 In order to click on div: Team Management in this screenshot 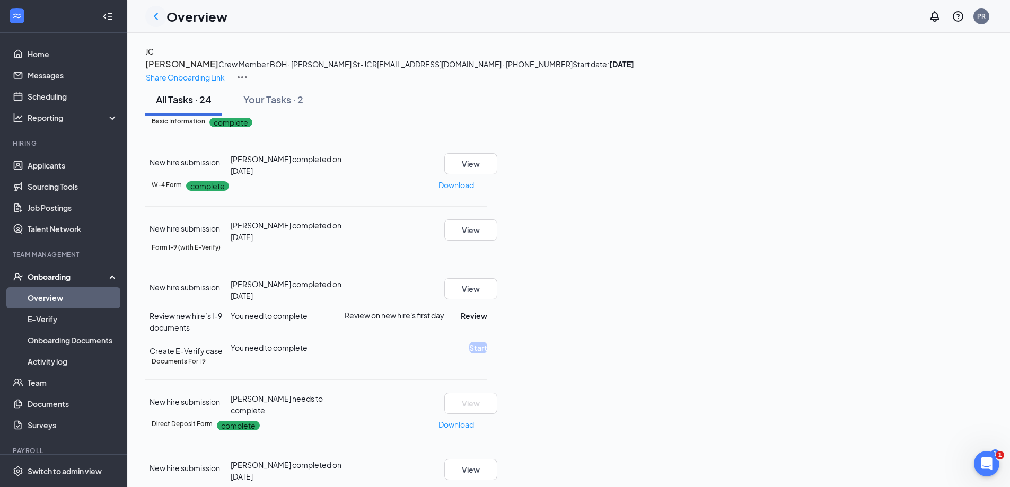, I will do `click(64, 254)`.